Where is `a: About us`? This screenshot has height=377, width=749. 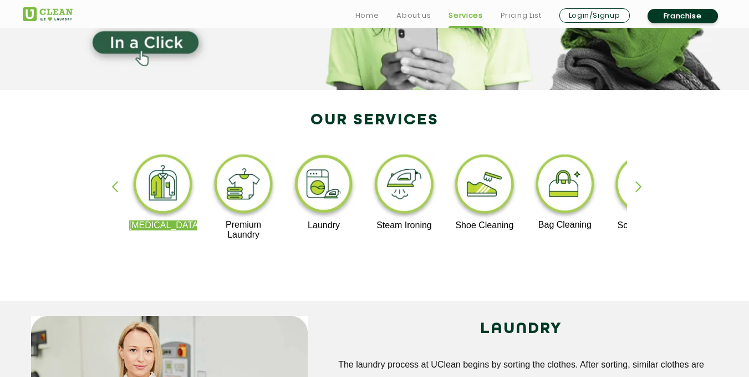 a: About us is located at coordinates (414, 16).